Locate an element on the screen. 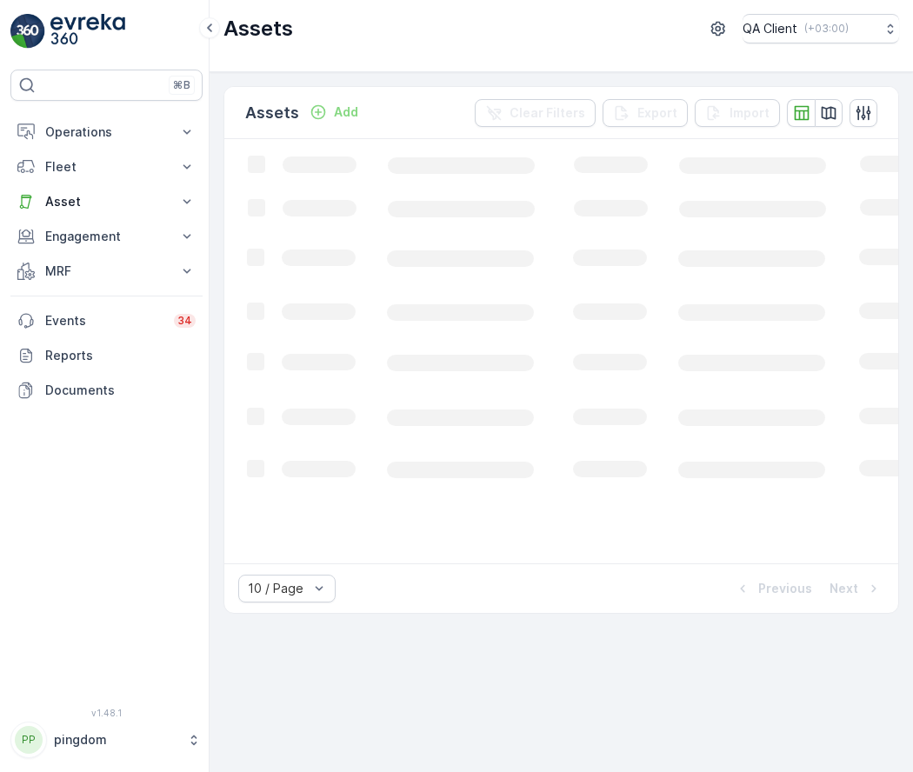 The width and height of the screenshot is (913, 772). p: pingdom is located at coordinates (116, 740).